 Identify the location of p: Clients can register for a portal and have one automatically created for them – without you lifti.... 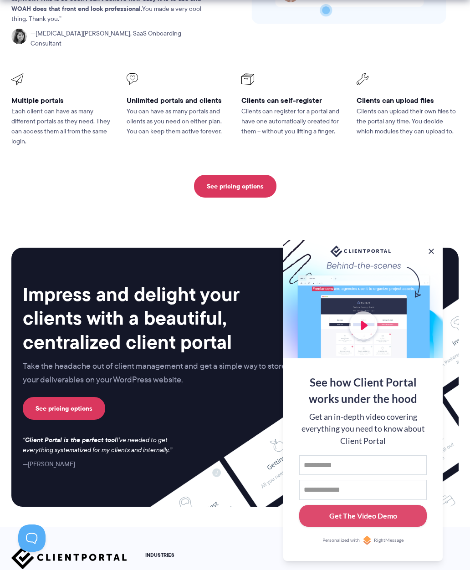
(292, 121).